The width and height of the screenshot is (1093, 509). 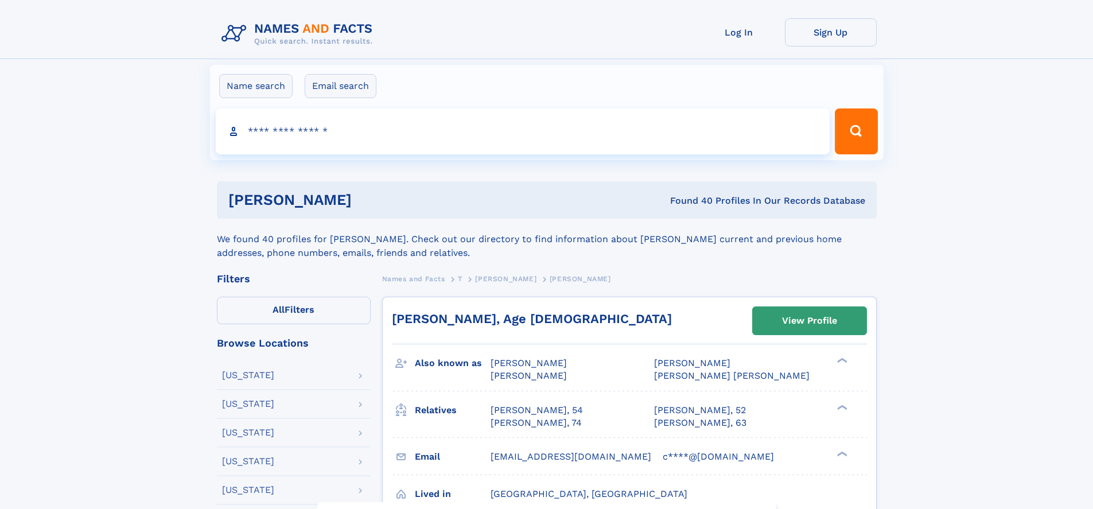 I want to click on h3: Lived in, so click(x=453, y=494).